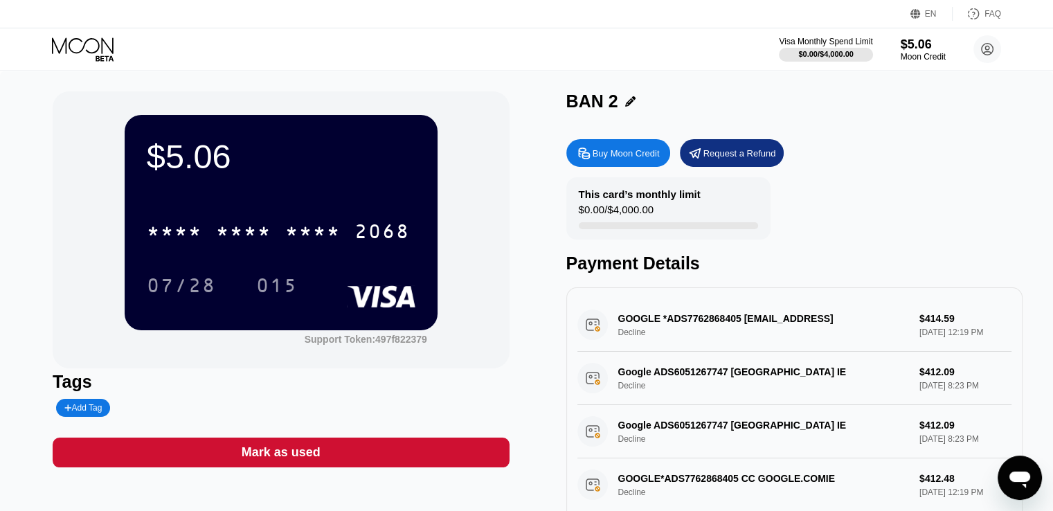 Image resolution: width=1053 pixels, height=511 pixels. What do you see at coordinates (794, 263) in the screenshot?
I see `div: Payment Details` at bounding box center [794, 263].